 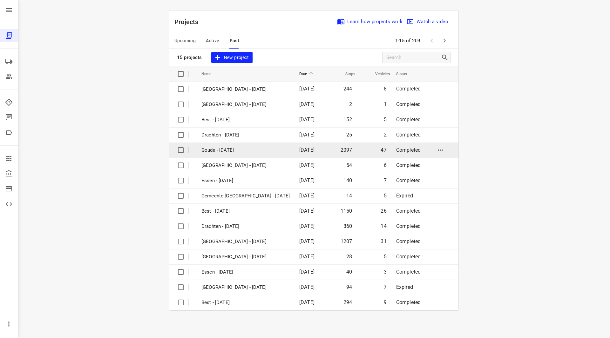 I want to click on span: 1-15 of 209, so click(x=408, y=41).